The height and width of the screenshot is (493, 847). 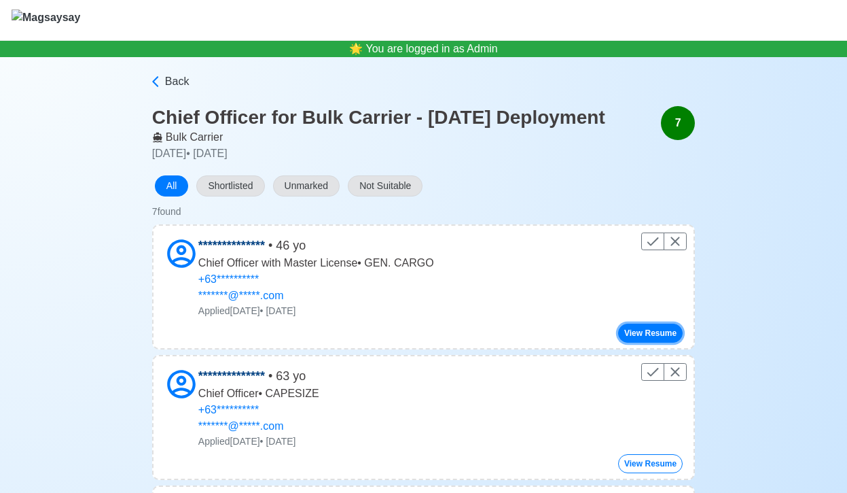 What do you see at coordinates (230, 185) in the screenshot?
I see `button: Shortlisted` at bounding box center [230, 185].